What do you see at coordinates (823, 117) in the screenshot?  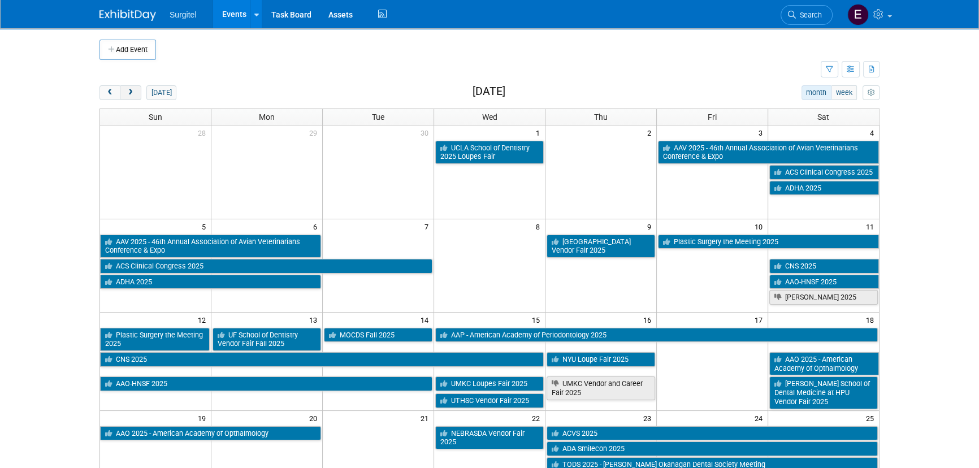 I see `span: Sat` at bounding box center [823, 117].